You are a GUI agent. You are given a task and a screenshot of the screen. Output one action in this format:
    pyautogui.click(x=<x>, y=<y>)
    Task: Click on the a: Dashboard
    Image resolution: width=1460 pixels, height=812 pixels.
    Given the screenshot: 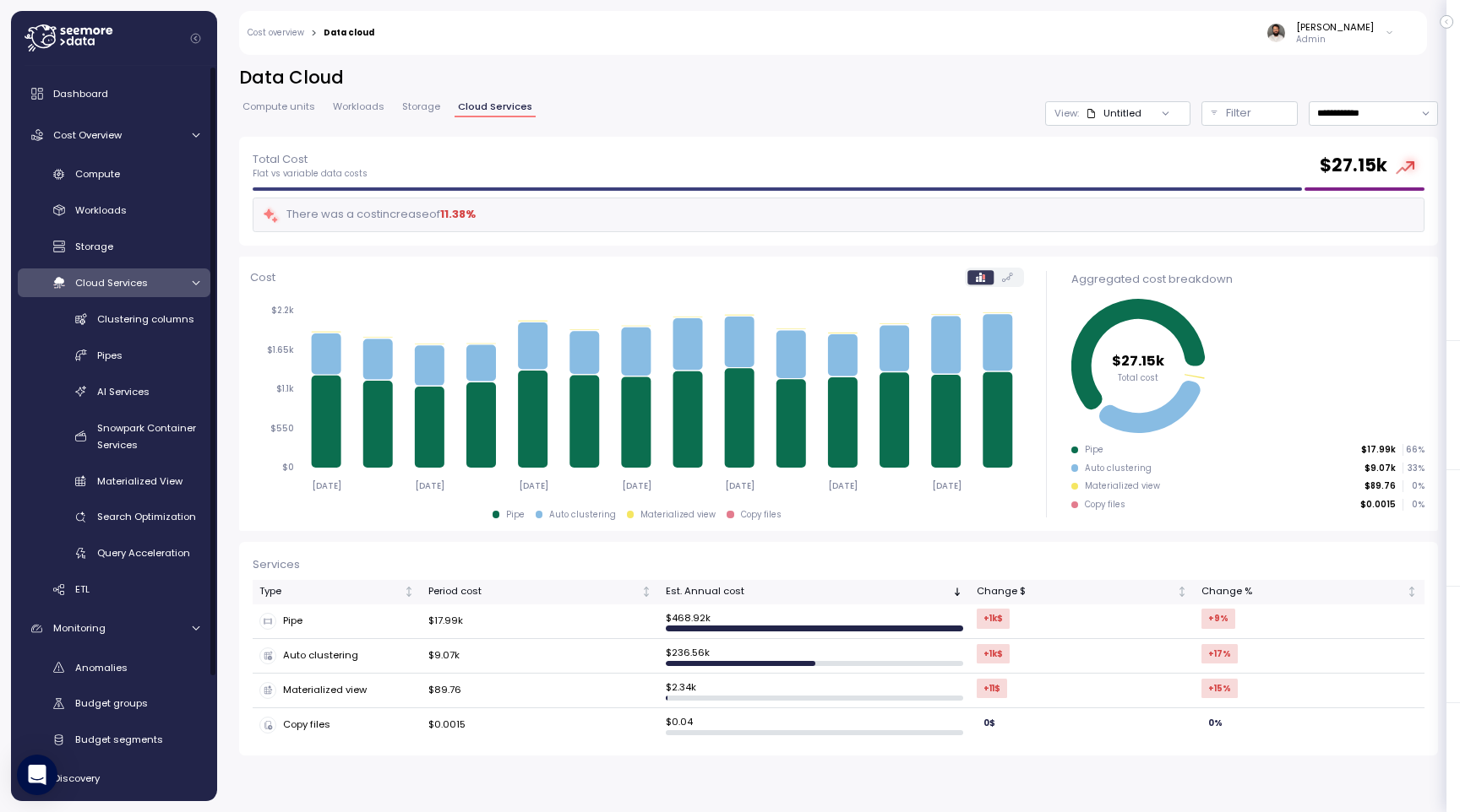 What is the action you would take?
    pyautogui.click(x=114, y=94)
    